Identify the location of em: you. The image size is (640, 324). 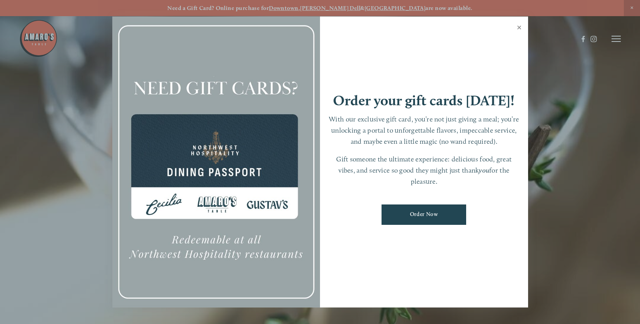
(484, 170).